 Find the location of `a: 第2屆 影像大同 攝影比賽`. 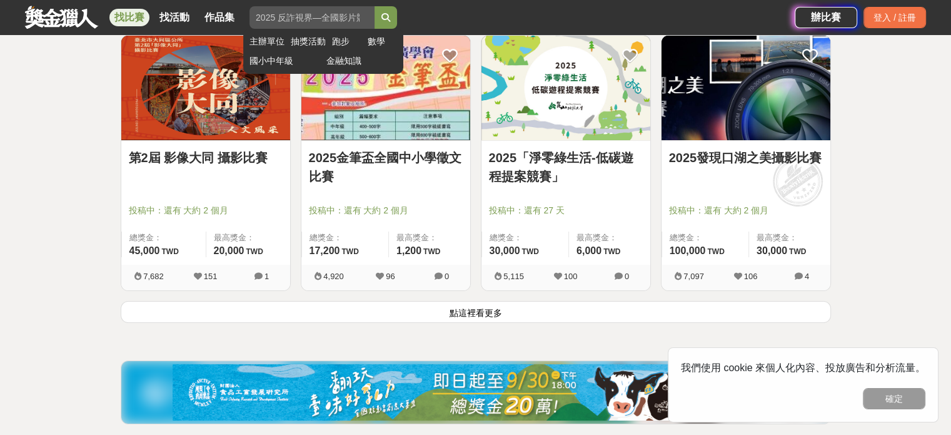

a: 第2屆 影像大同 攝影比賽 is located at coordinates (206, 158).